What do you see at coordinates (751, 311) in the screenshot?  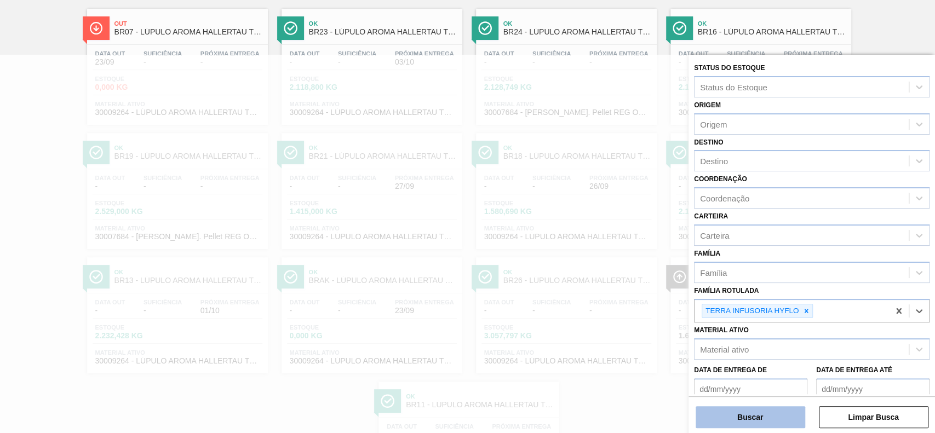 I see `div: TERRA INFUSORIA HYFLO` at bounding box center [751, 311].